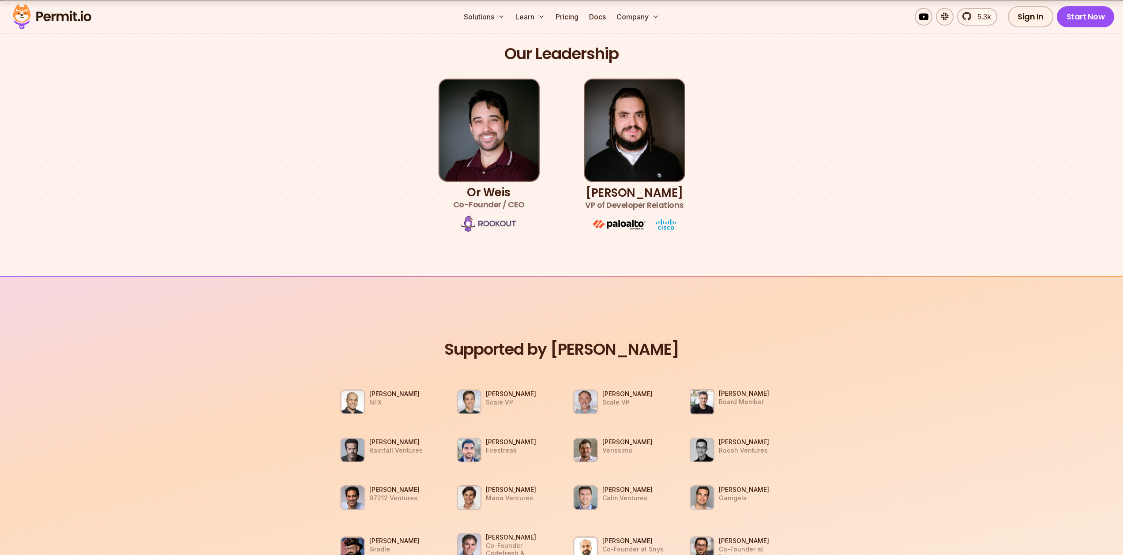 This screenshot has height=555, width=1123. What do you see at coordinates (1085, 17) in the screenshot?
I see `a: Start Now` at bounding box center [1085, 17].